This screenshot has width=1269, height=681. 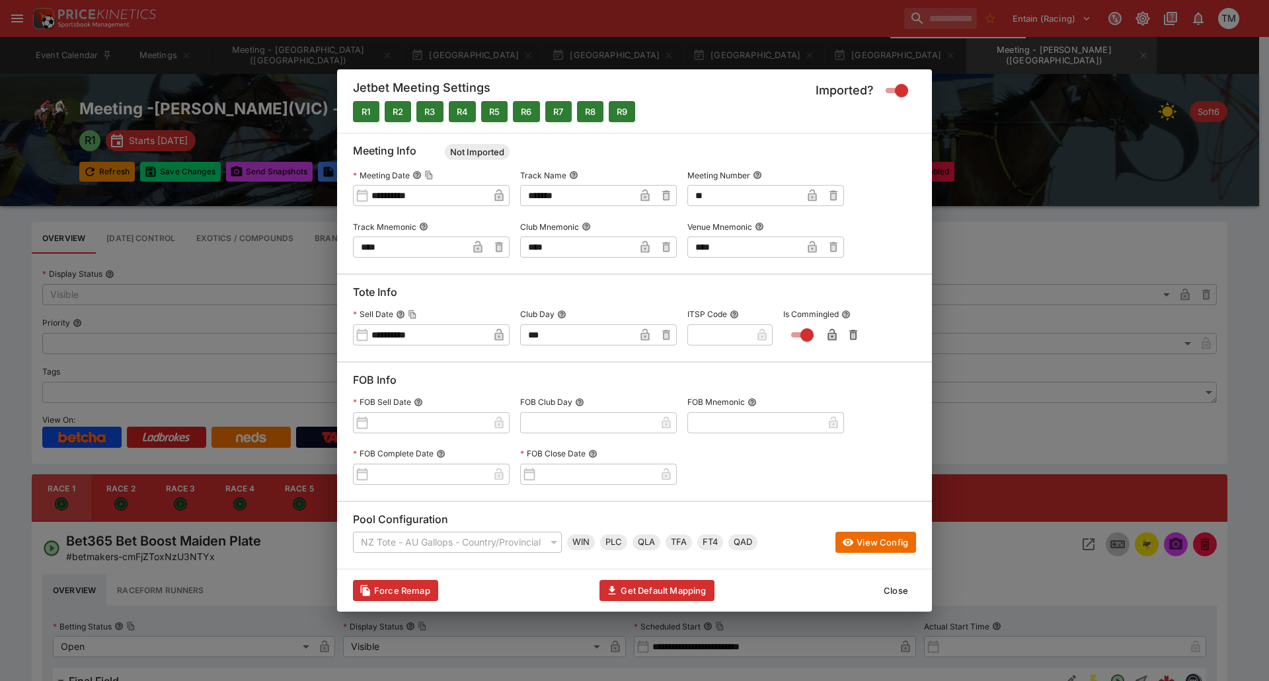 What do you see at coordinates (581, 543) in the screenshot?
I see `div: Win` at bounding box center [581, 543].